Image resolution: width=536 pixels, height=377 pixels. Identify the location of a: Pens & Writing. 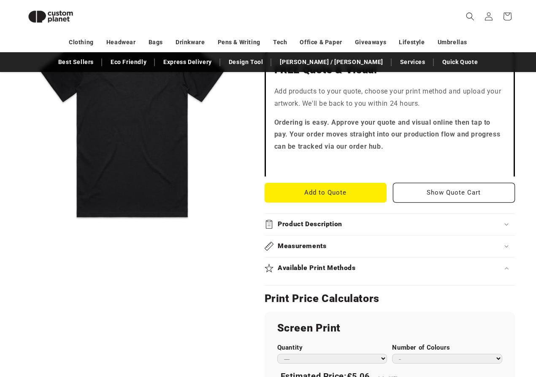
(239, 42).